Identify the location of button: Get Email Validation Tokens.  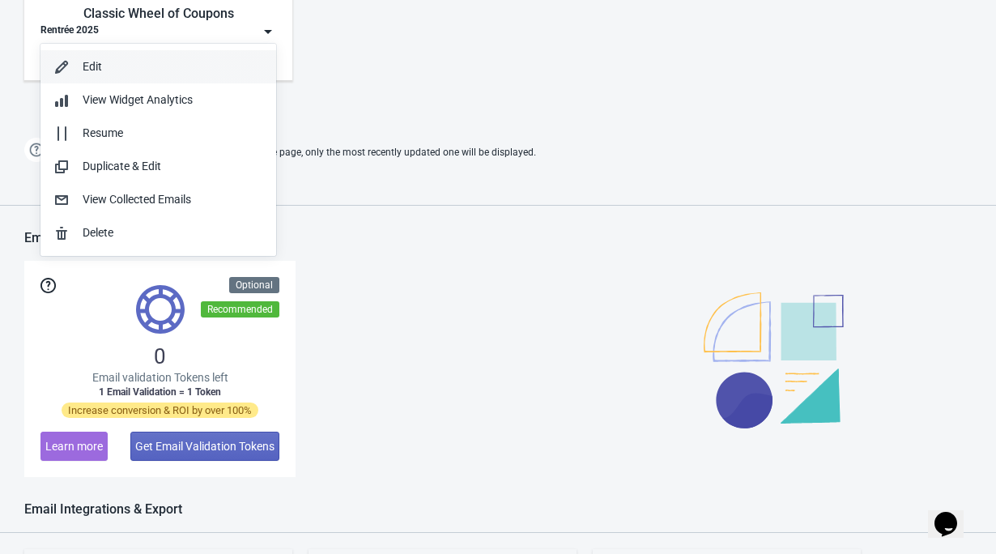
(205, 446).